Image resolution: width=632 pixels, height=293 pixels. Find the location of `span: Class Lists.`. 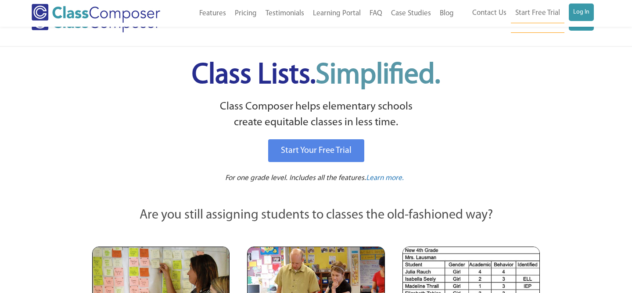

span: Class Lists. is located at coordinates (316, 75).